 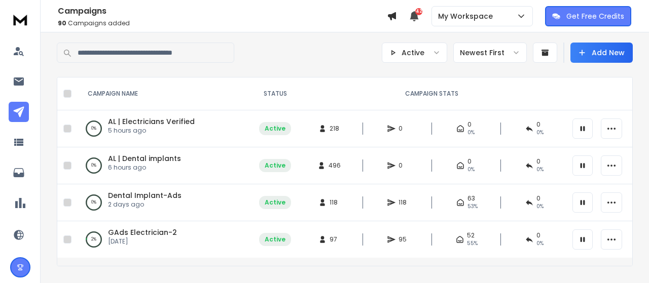 What do you see at coordinates (431, 94) in the screenshot?
I see `th: CAMPAIGN STATS` at bounding box center [431, 94].